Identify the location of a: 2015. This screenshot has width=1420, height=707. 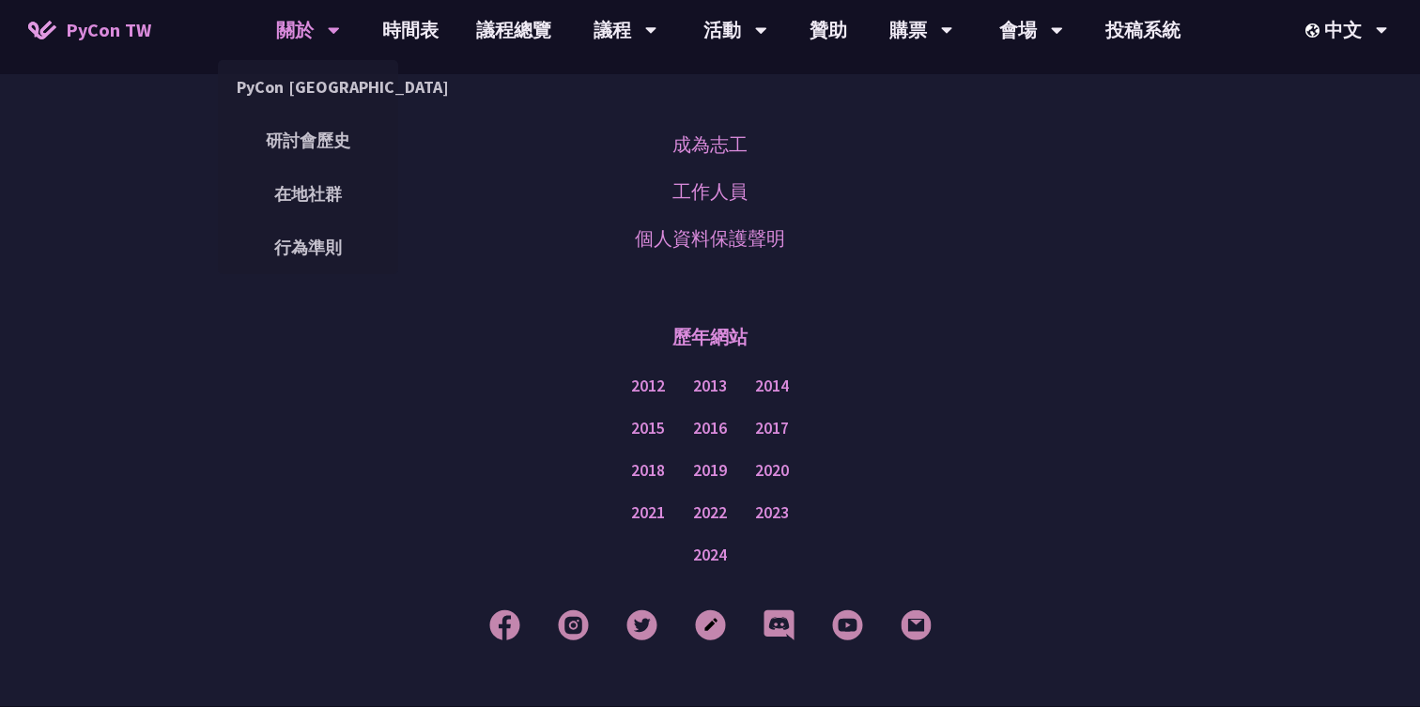
(648, 428).